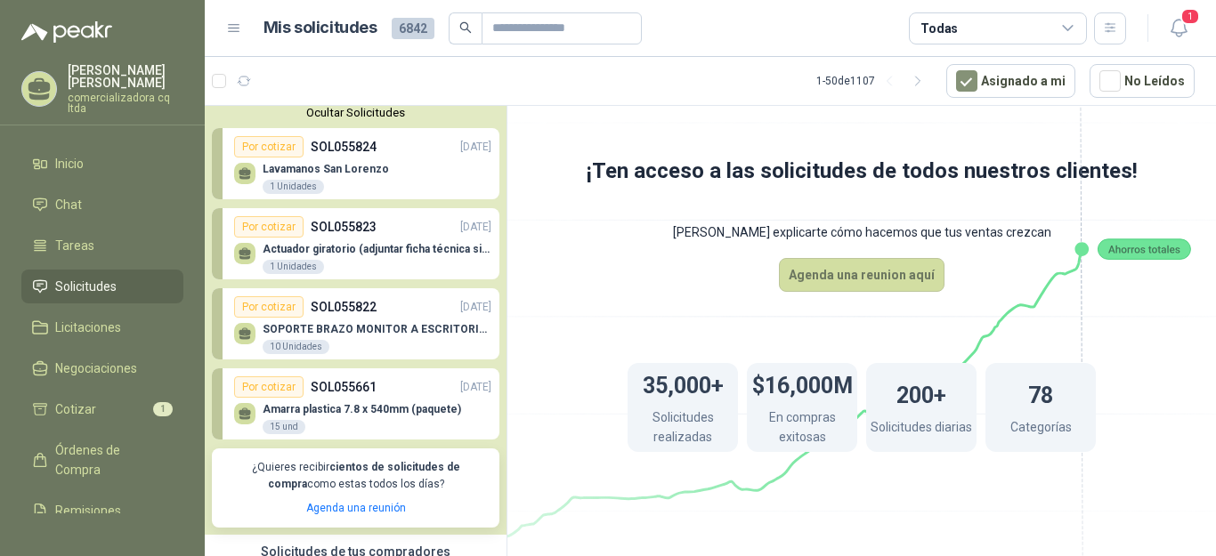 This screenshot has height=556, width=1216. I want to click on span: Negociaciones, so click(96, 369).